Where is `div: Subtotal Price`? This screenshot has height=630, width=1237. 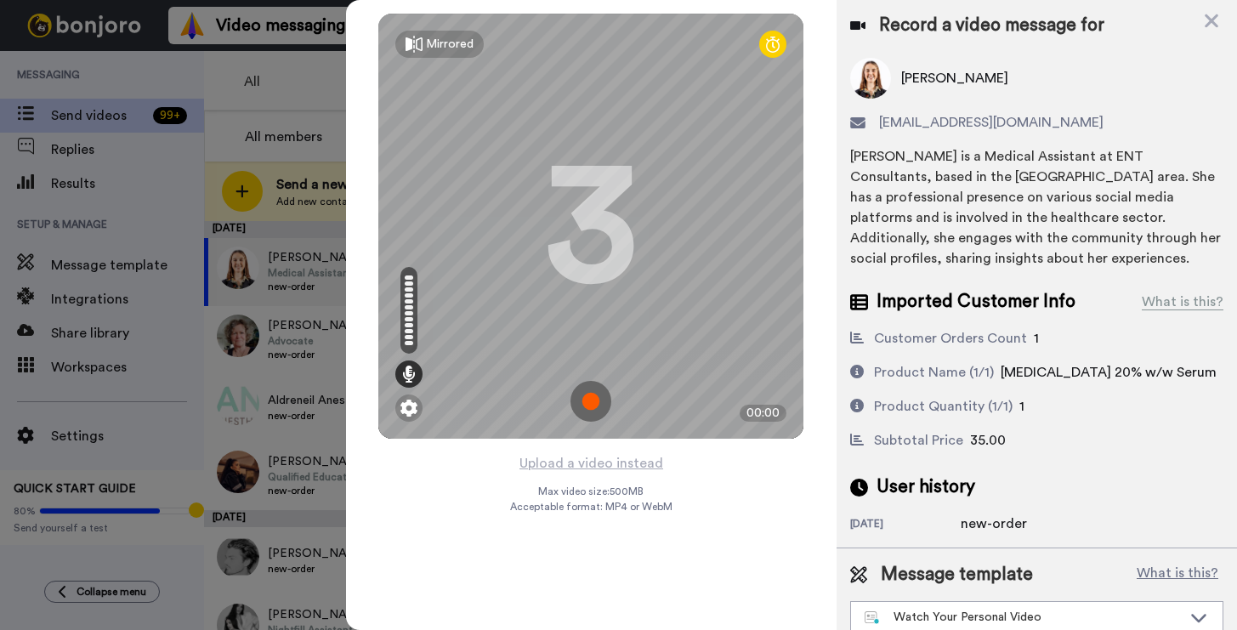 div: Subtotal Price is located at coordinates (918, 440).